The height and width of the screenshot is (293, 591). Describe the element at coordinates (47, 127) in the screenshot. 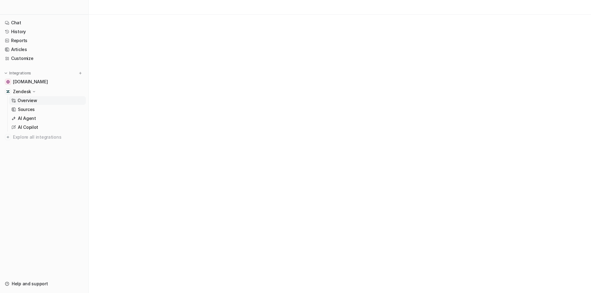

I see `a: AI Copilot` at that location.